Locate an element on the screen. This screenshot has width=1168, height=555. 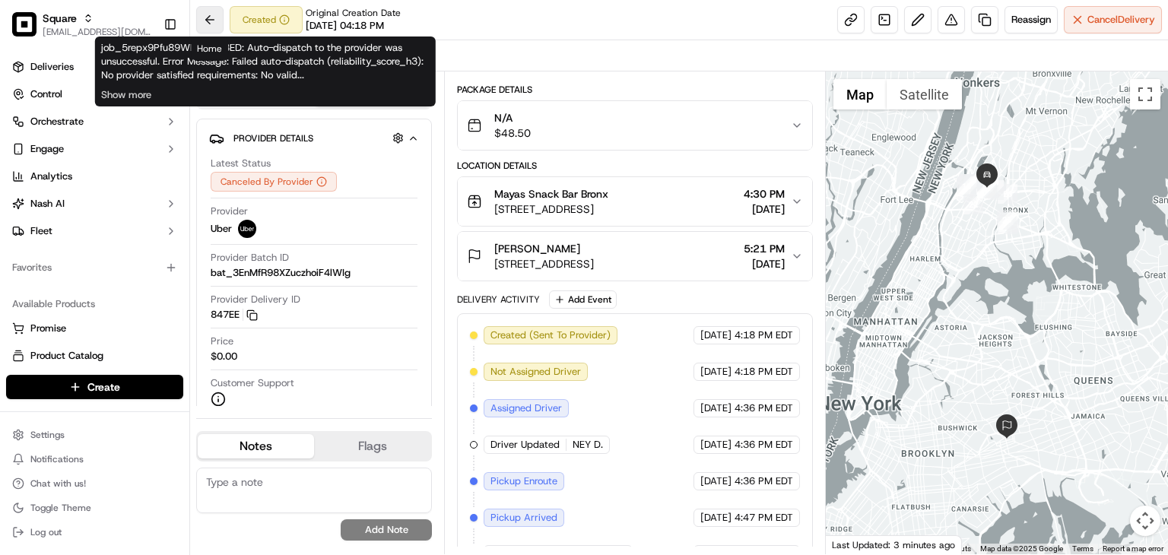
button: Create is located at coordinates (94, 387).